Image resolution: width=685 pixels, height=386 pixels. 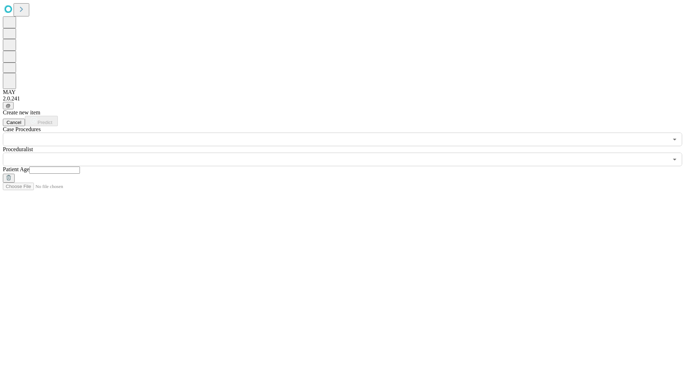 What do you see at coordinates (343, 99) in the screenshot?
I see `div: 2.0.241` at bounding box center [343, 99].